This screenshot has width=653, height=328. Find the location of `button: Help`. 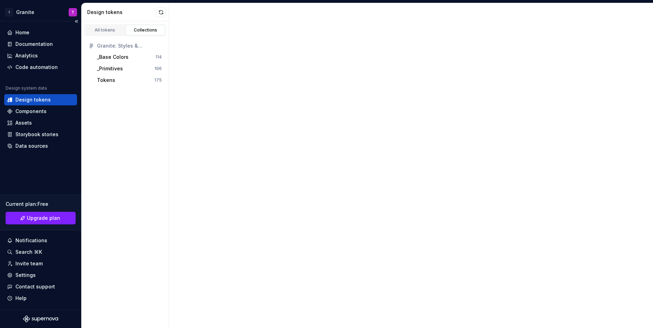

button: Help is located at coordinates (41, 298).